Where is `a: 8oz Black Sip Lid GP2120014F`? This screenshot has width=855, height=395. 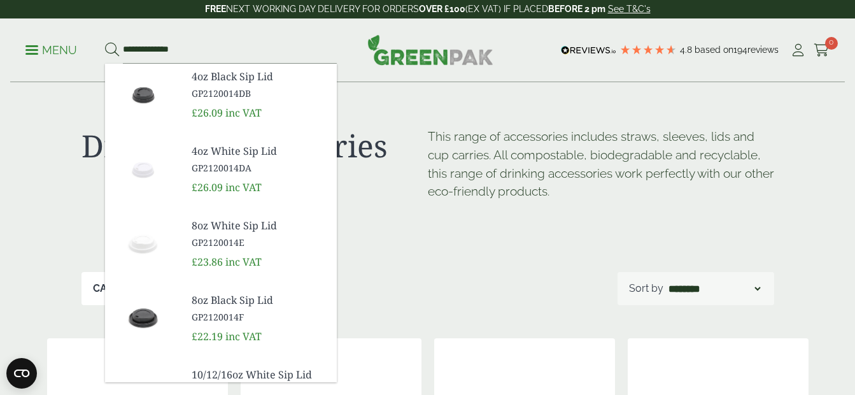 a: 8oz Black Sip Lid GP2120014F is located at coordinates (259, 307).